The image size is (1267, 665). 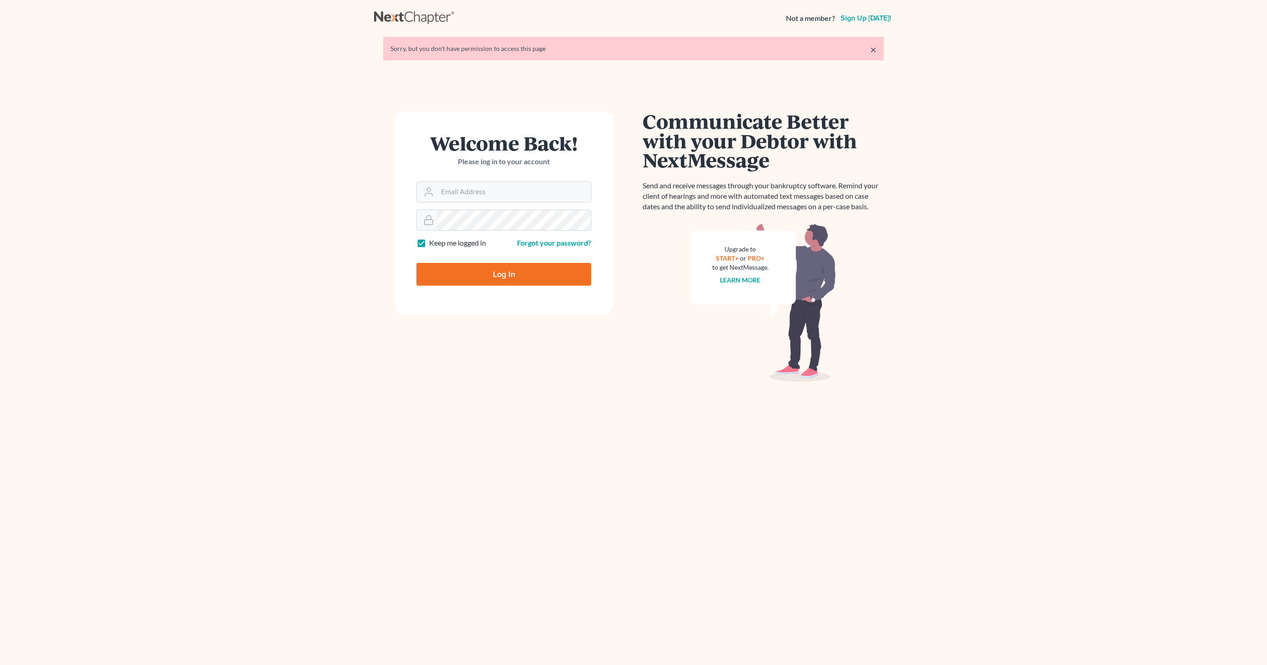 What do you see at coordinates (763, 196) in the screenshot?
I see `p: Send and receive messages through your bankruptcy software. Remind your client of hearings and mo...` at bounding box center [763, 196].